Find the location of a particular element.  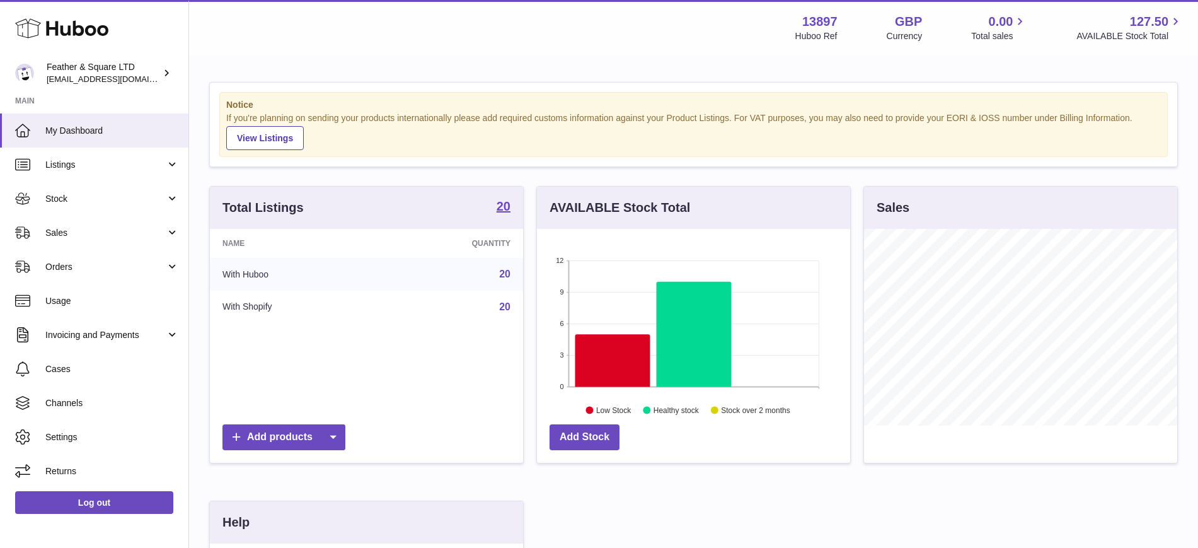

td: With Shopify is located at coordinates (294, 307).